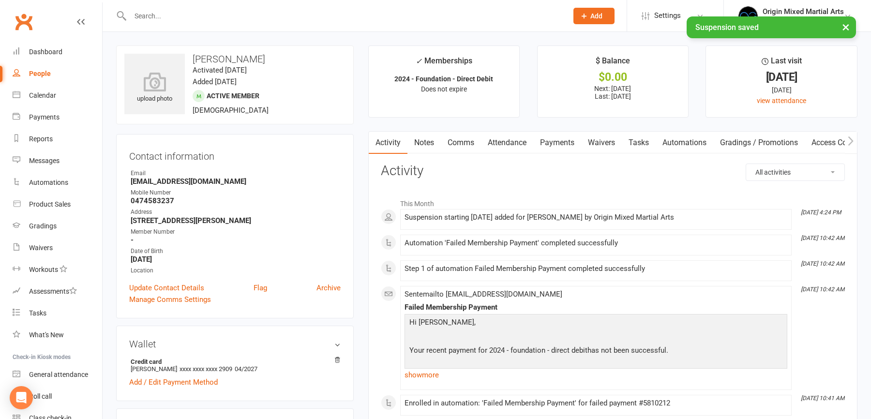 This screenshot has width=871, height=419. What do you see at coordinates (57, 74) in the screenshot?
I see `a: People` at bounding box center [57, 74].